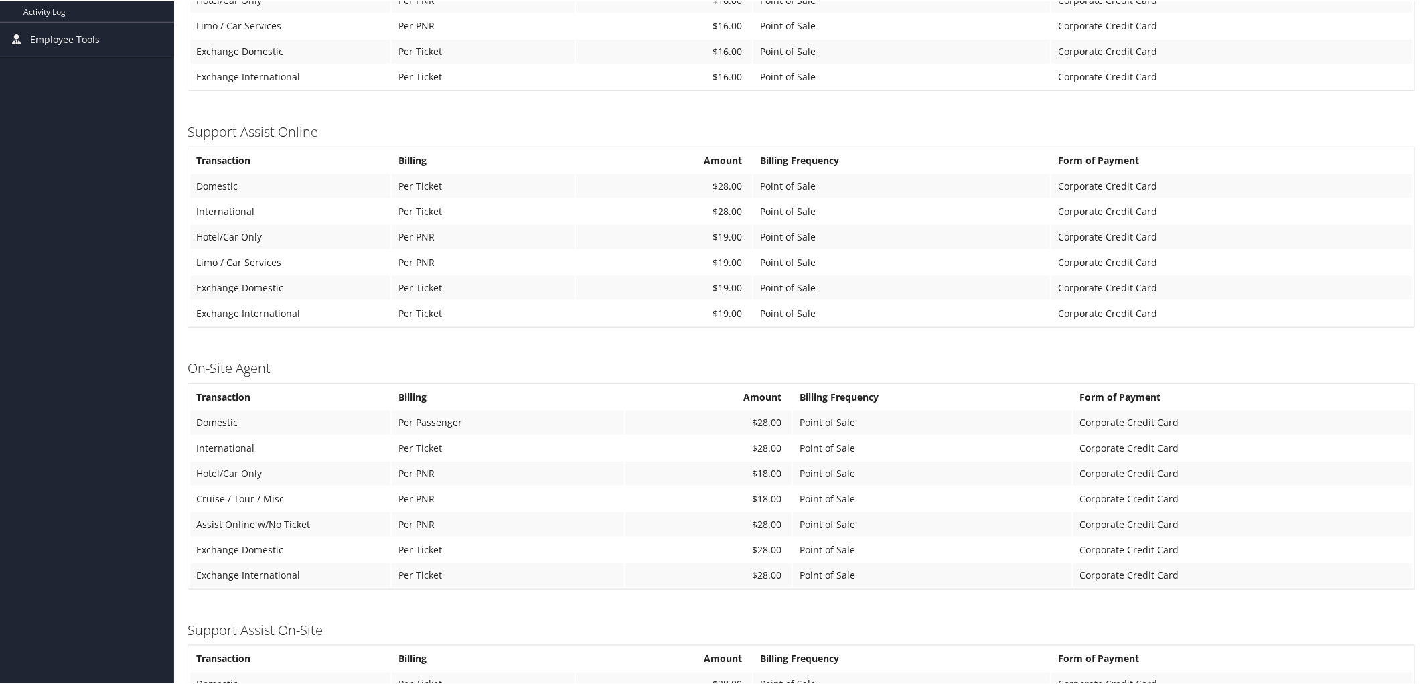 The width and height of the screenshot is (1423, 684). What do you see at coordinates (290, 498) in the screenshot?
I see `td: Cruise / Tour / Misc` at bounding box center [290, 498].